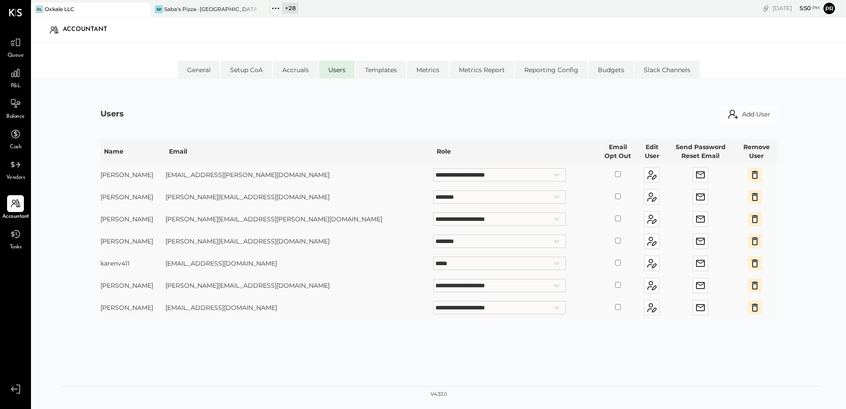 The width and height of the screenshot is (846, 409). Describe the element at coordinates (618, 151) in the screenshot. I see `th: Email Opt Out` at that location.